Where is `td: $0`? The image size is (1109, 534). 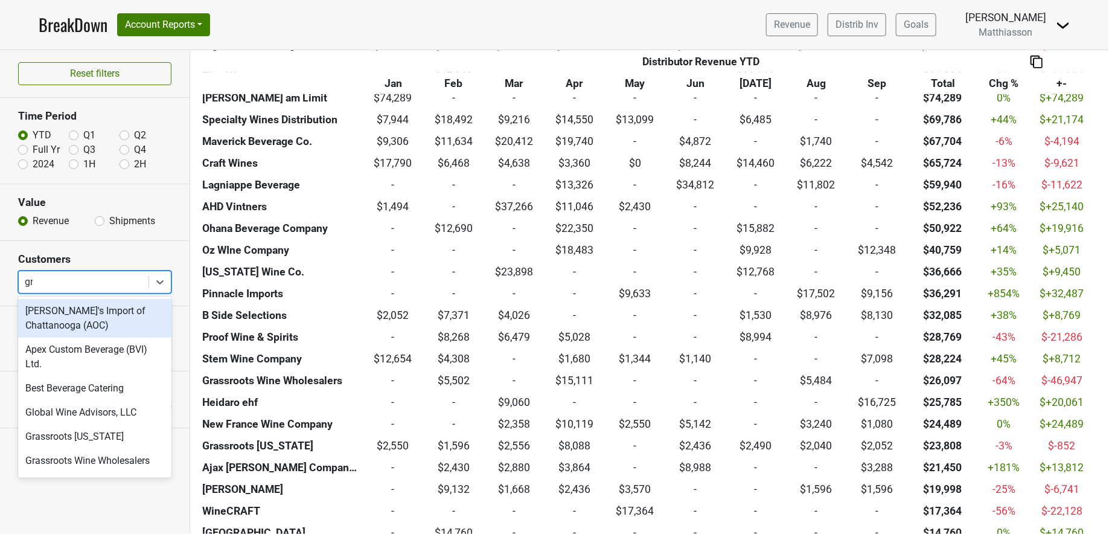 td: $0 is located at coordinates (635, 164).